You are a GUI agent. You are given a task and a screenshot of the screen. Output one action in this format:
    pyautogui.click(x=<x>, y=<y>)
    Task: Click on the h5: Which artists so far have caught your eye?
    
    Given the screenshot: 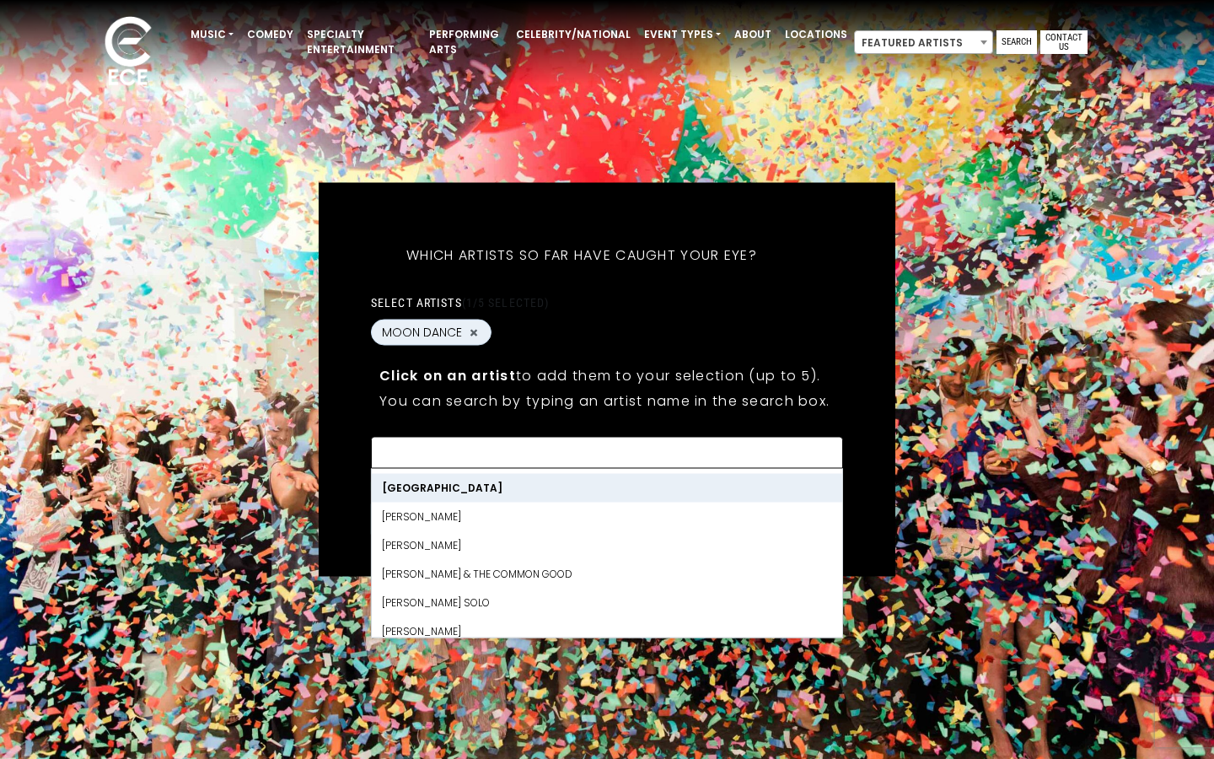 What is the action you would take?
    pyautogui.click(x=582, y=255)
    